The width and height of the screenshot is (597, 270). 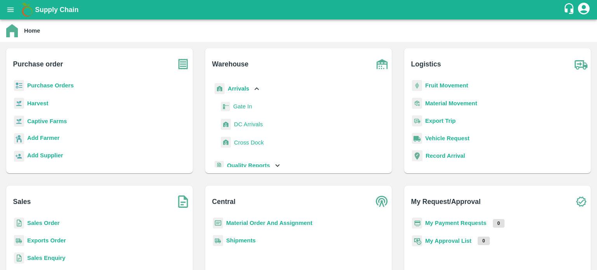 What do you see at coordinates (582, 64) in the screenshot?
I see `img: truck` at bounding box center [582, 64].